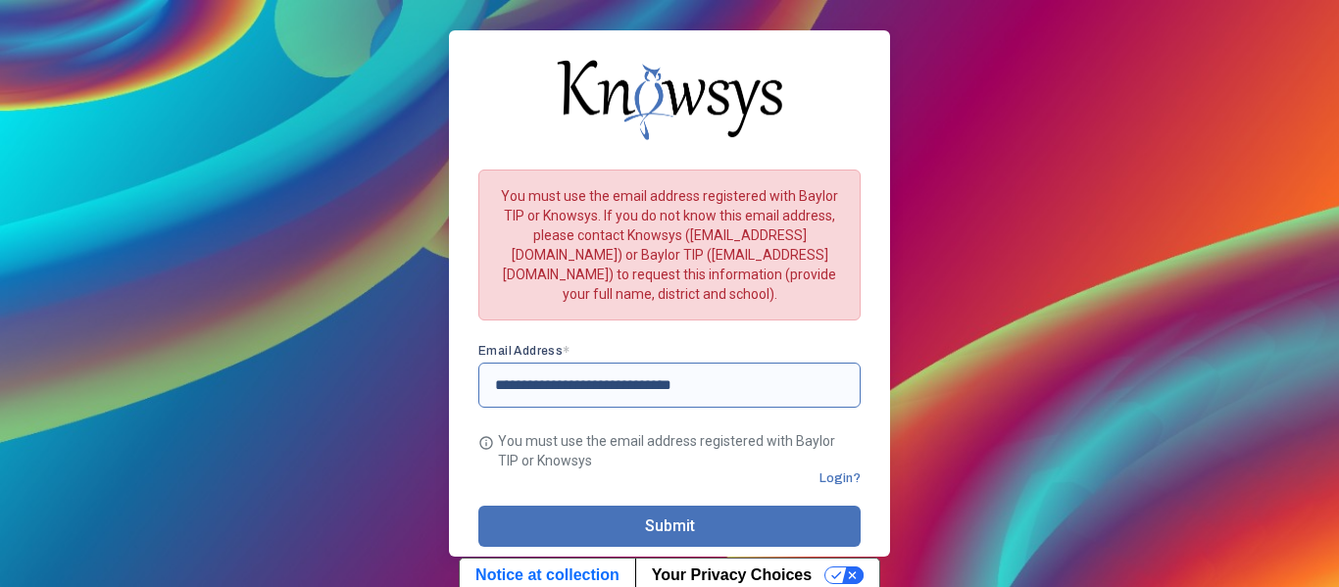 Image resolution: width=1339 pixels, height=587 pixels. I want to click on span: Submit, so click(669, 525).